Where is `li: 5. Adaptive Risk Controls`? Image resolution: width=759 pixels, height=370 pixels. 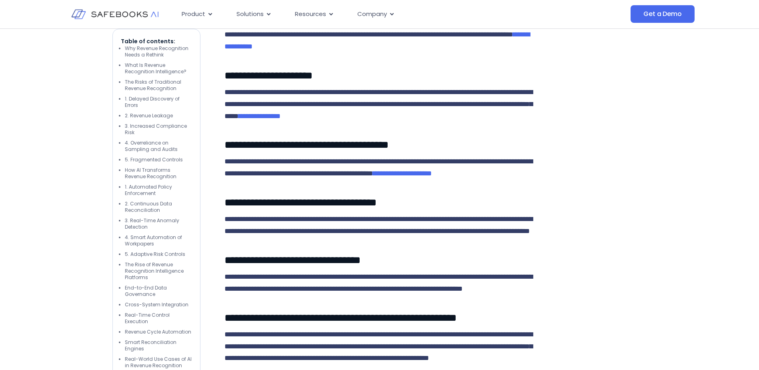 li: 5. Adaptive Risk Controls is located at coordinates (158, 254).